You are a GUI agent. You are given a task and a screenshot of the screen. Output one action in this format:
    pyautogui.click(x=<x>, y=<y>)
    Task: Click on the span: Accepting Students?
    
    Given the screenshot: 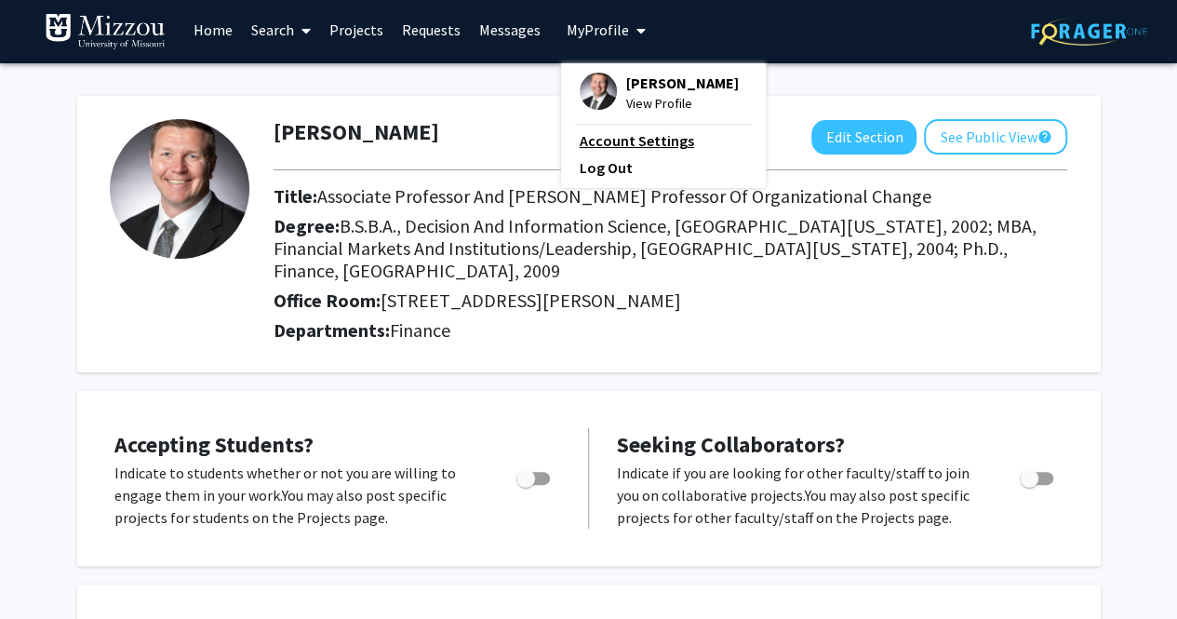 What is the action you would take?
    pyautogui.click(x=214, y=444)
    